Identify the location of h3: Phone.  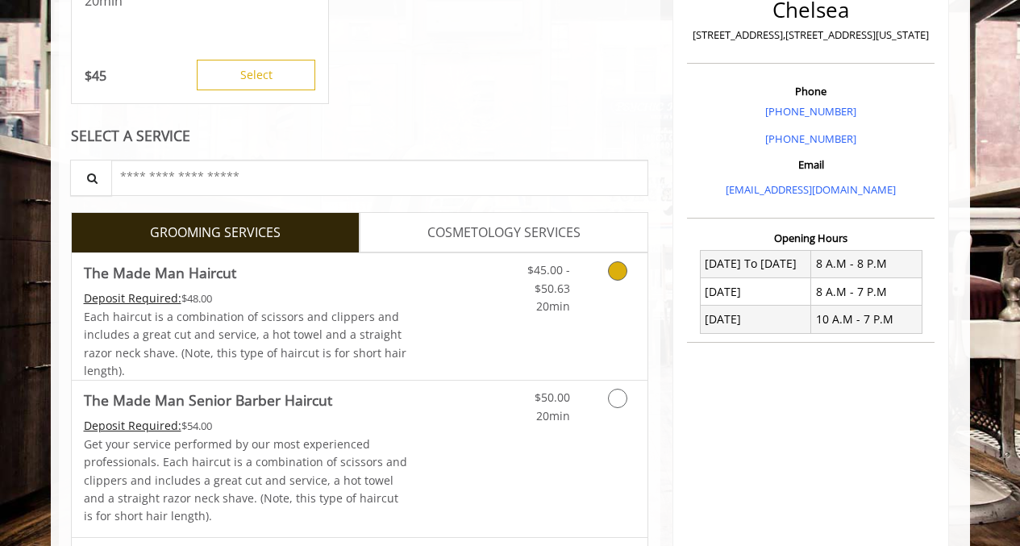
(810, 91).